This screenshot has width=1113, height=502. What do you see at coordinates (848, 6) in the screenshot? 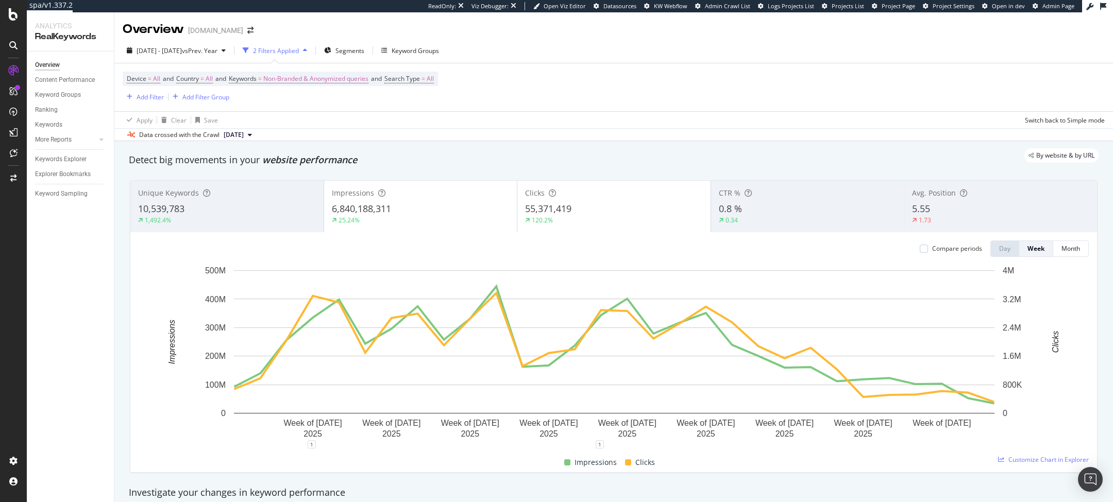
I see `span: Projects List` at bounding box center [848, 6].